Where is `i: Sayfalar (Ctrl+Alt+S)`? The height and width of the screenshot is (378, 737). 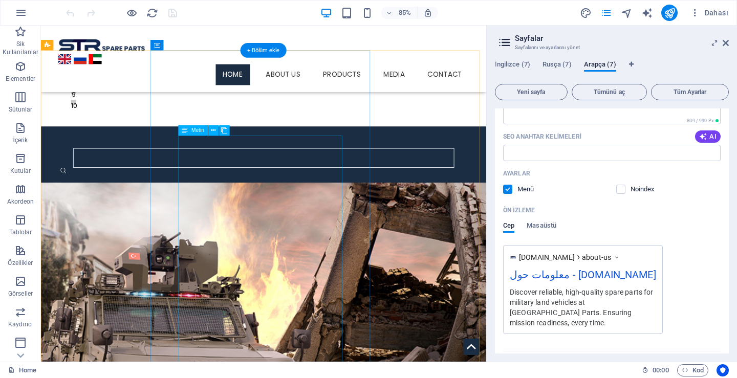
i: Sayfalar (Ctrl+Alt+S) is located at coordinates (606, 13).